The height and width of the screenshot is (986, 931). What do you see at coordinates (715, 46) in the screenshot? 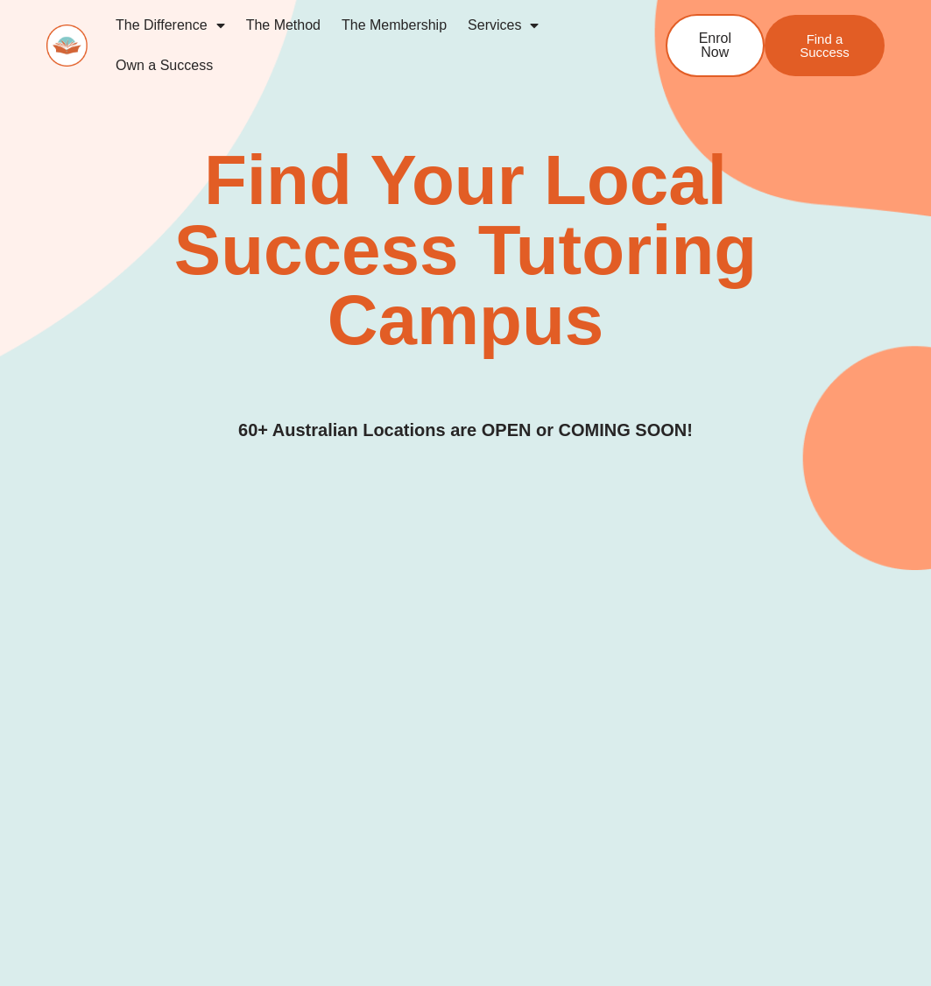
I see `span: Enrol Now` at bounding box center [715, 46].